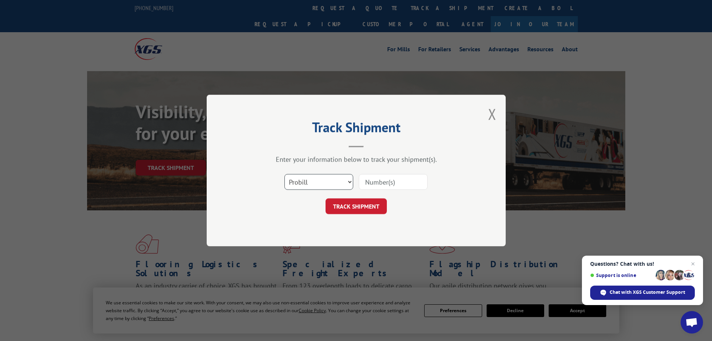 This screenshot has height=341, width=712. I want to click on button: Close modal, so click(492, 114).